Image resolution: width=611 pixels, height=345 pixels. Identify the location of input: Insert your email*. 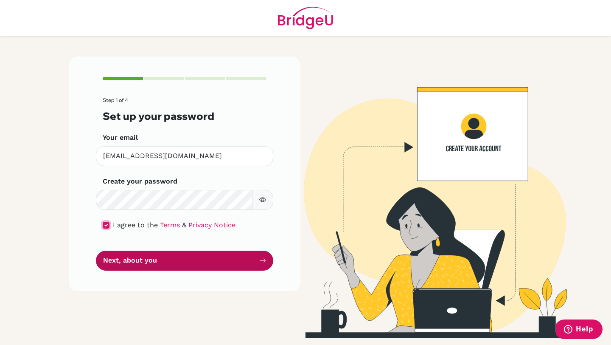
(185, 156).